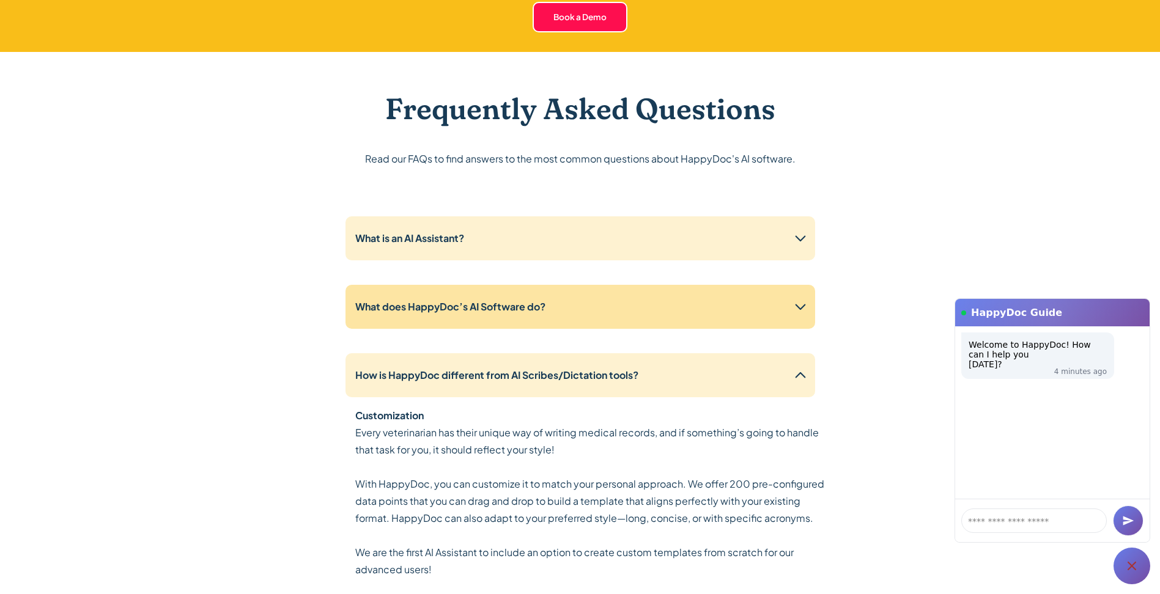  Describe the element at coordinates (580, 159) in the screenshot. I see `p: Read our FAQs to find answers to the most common questions about HappyDoc's AI software.` at that location.